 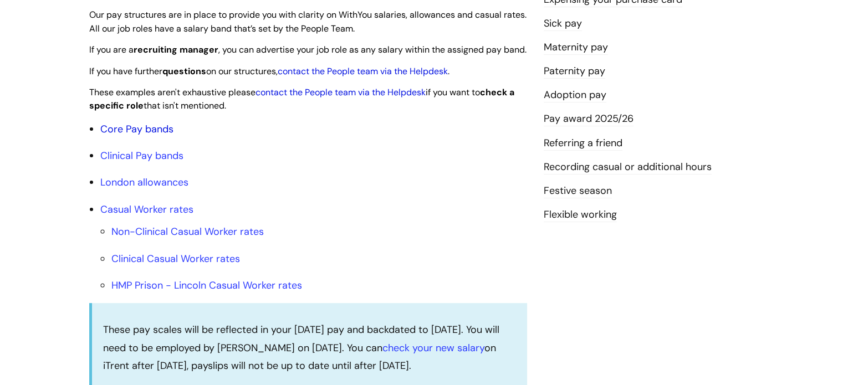 What do you see at coordinates (176, 259) in the screenshot?
I see `a: Clinical Casual Worker rates` at bounding box center [176, 259].